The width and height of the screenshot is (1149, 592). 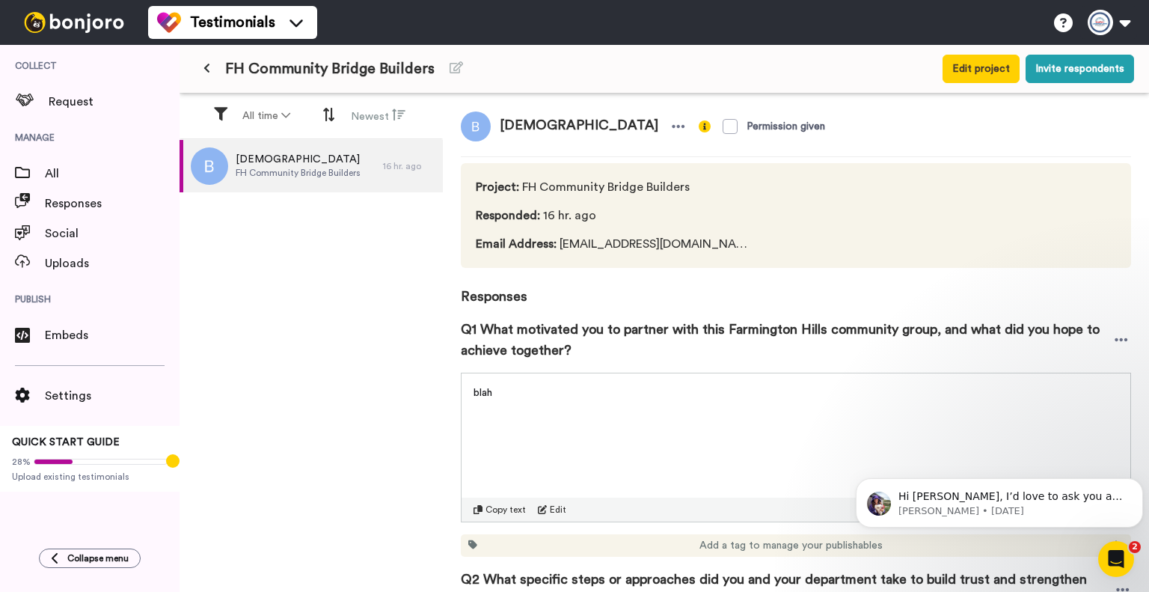 What do you see at coordinates (1079, 69) in the screenshot?
I see `button: Invite respondents` at bounding box center [1079, 69].